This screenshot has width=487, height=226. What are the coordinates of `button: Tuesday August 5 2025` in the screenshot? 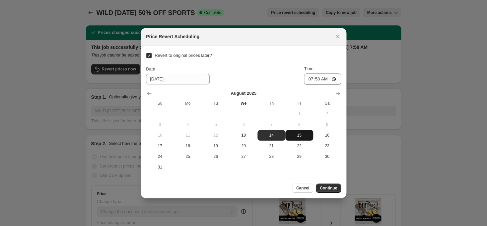 It's located at (216, 124).